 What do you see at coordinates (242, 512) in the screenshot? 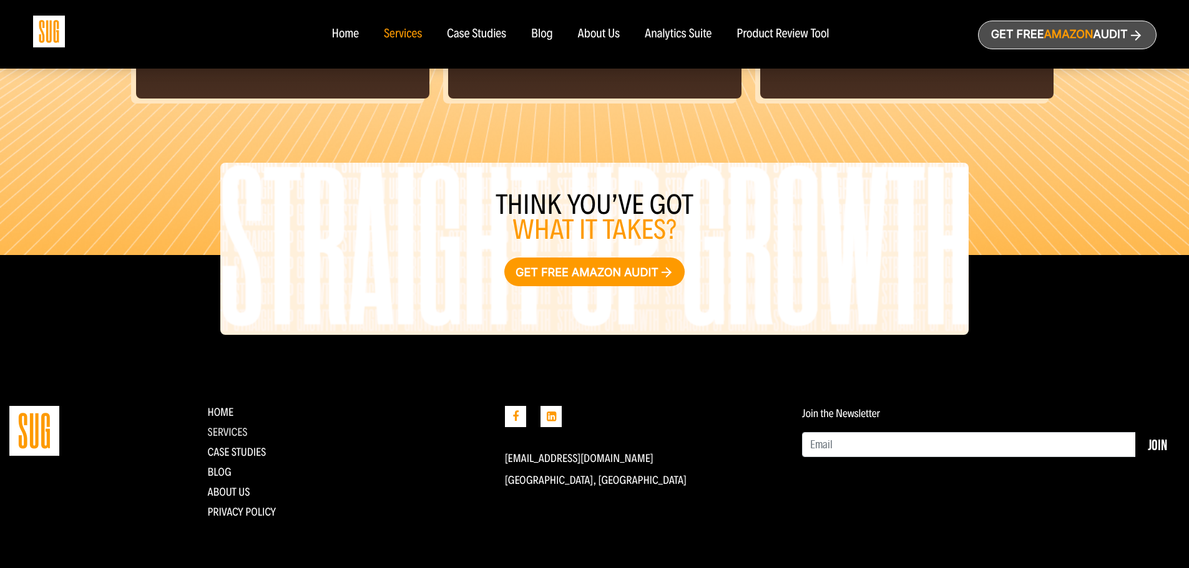
I see `a: Privacy Policy` at bounding box center [242, 512].